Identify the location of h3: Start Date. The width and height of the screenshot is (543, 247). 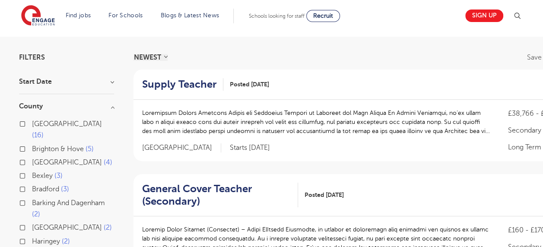
(66, 82).